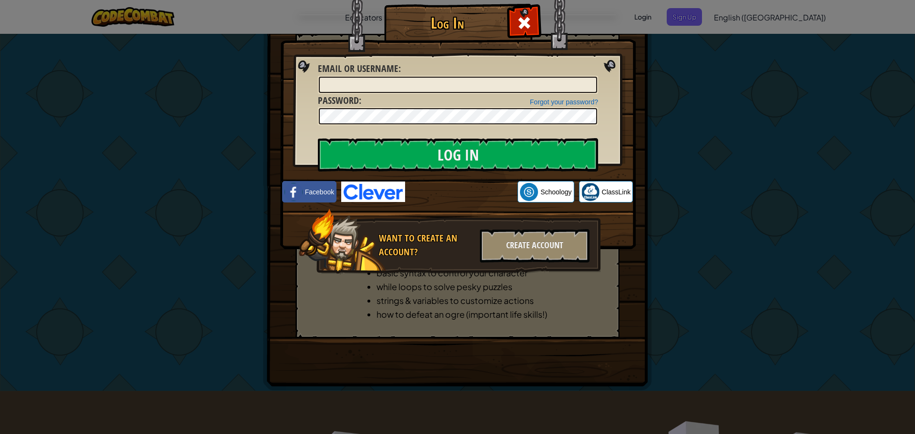 Image resolution: width=915 pixels, height=434 pixels. What do you see at coordinates (564, 102) in the screenshot?
I see `a: Forgot your password?` at bounding box center [564, 102].